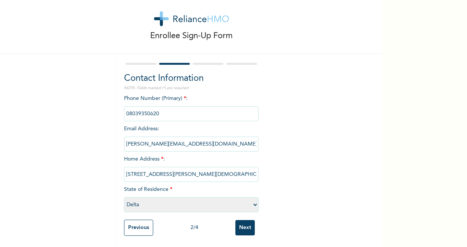 The height and width of the screenshot is (247, 467). What do you see at coordinates (245, 227) in the screenshot?
I see `input: Next` at bounding box center [245, 227].